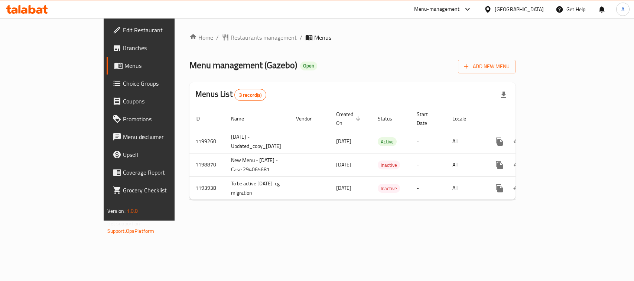  What do you see at coordinates (202, 119) in the screenshot?
I see `span: ID` at bounding box center [202, 119].